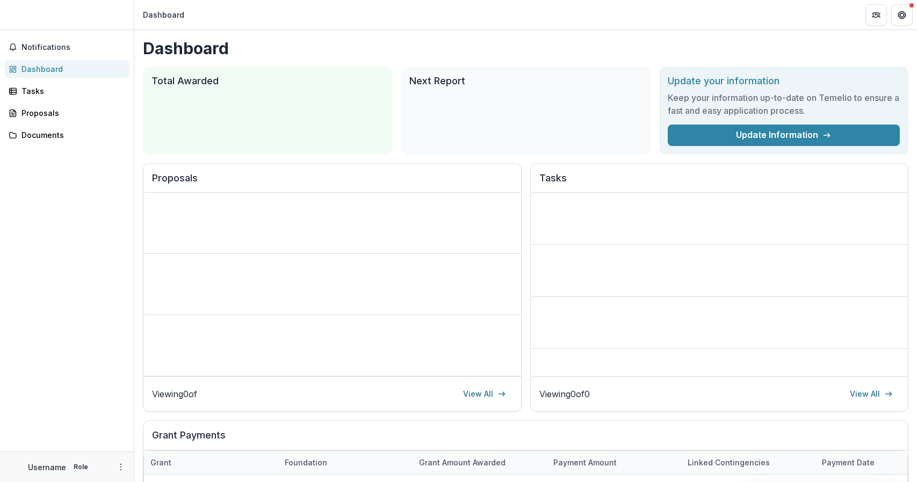 Image resolution: width=917 pixels, height=482 pixels. What do you see at coordinates (902, 15) in the screenshot?
I see `button: Get Help` at bounding box center [902, 15].